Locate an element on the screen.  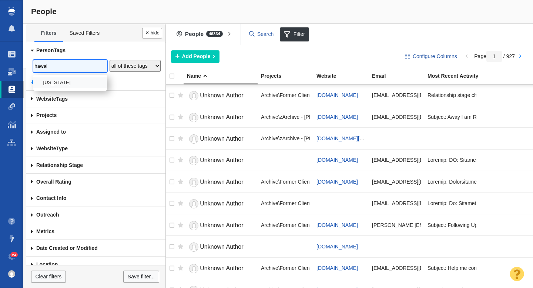
span: Relationship stage changed to: Not Started is located at coordinates (477, 95).